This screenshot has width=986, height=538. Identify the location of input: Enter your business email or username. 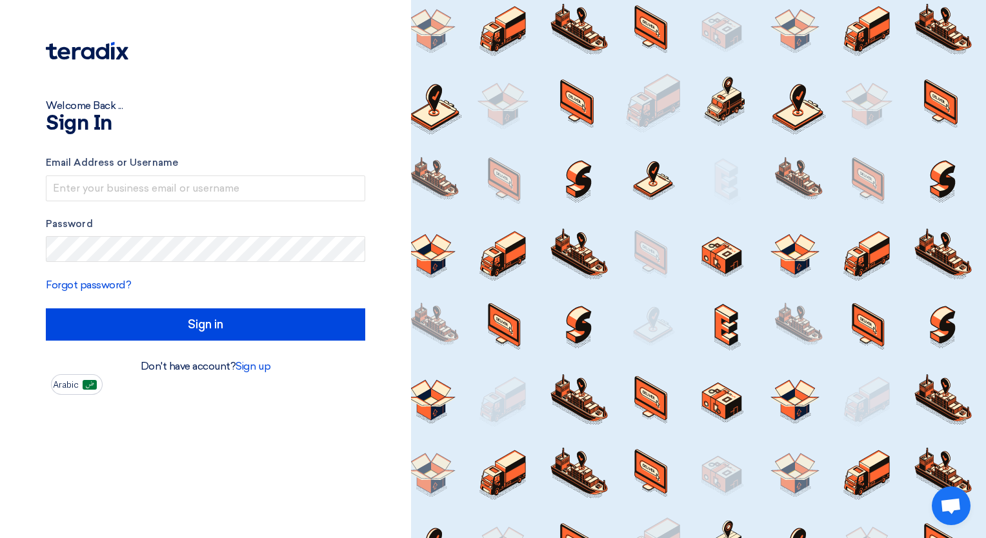
(205, 188).